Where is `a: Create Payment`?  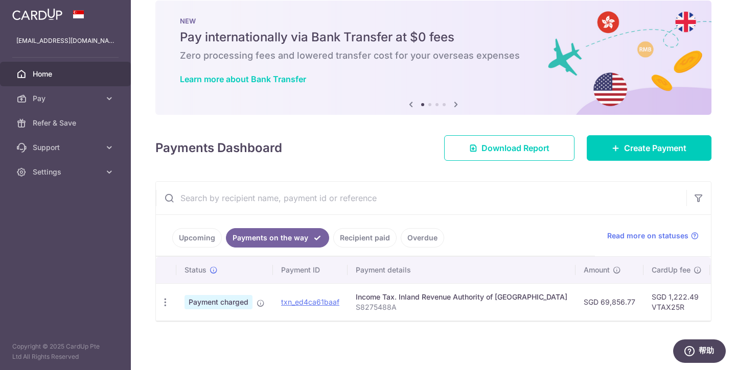 a: Create Payment is located at coordinates (649, 148).